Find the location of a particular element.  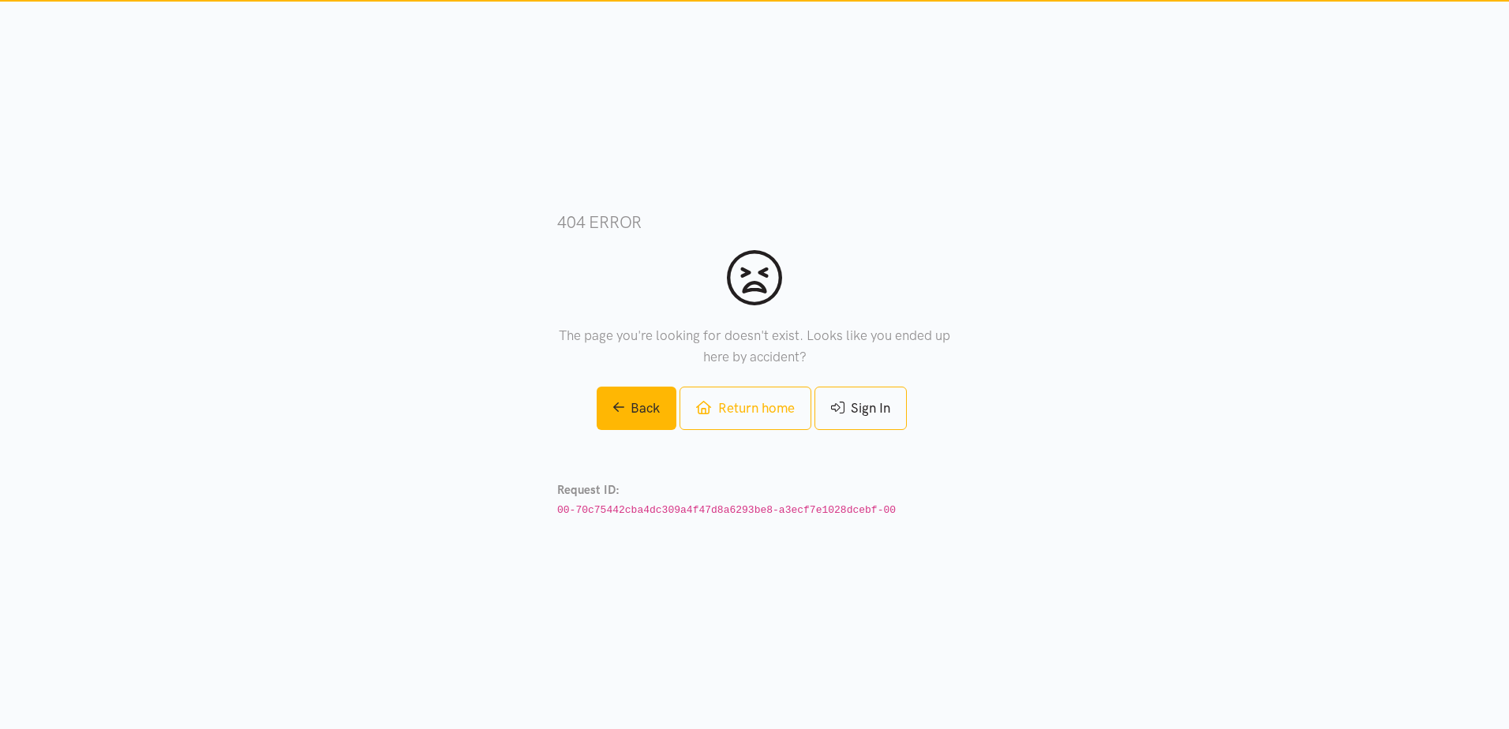

a: Return home is located at coordinates (745, 408).